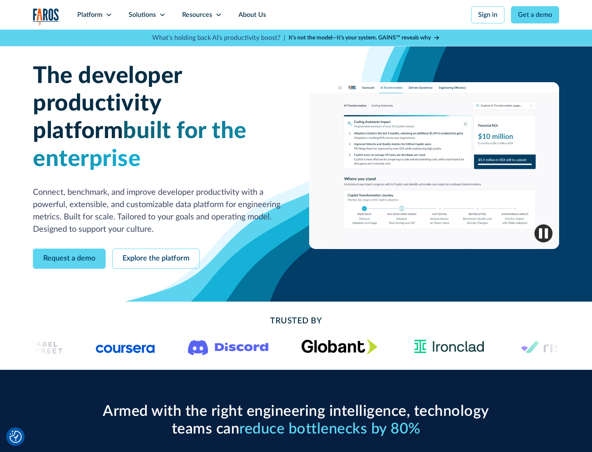 This screenshot has height=452, width=592. I want to click on h1: The developer productivity platform, so click(158, 118).